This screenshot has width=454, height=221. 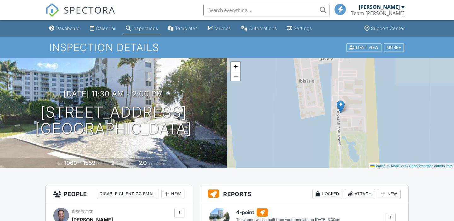 I want to click on div: Inspections, so click(x=145, y=28).